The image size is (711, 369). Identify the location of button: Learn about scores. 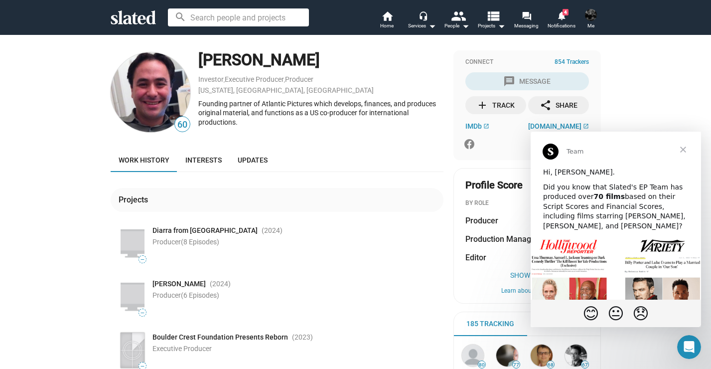
(527, 291).